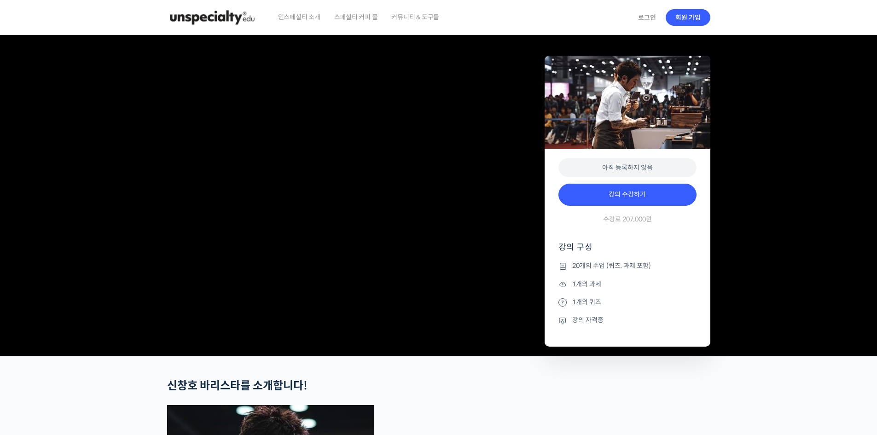 Image resolution: width=877 pixels, height=435 pixels. What do you see at coordinates (628, 251) in the screenshot?
I see `h4: 강의 구성` at bounding box center [628, 251].